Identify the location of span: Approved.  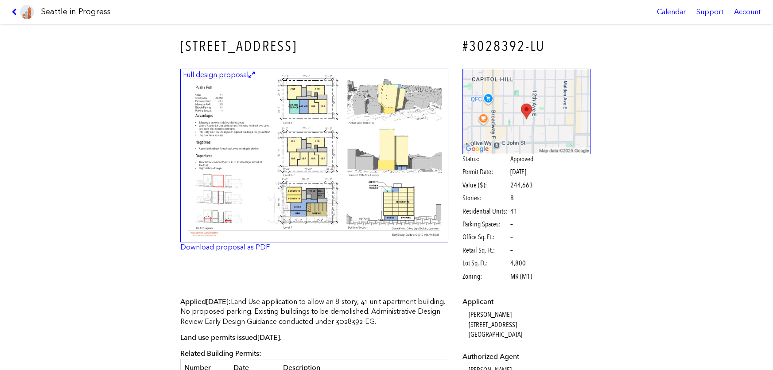
(522, 159).